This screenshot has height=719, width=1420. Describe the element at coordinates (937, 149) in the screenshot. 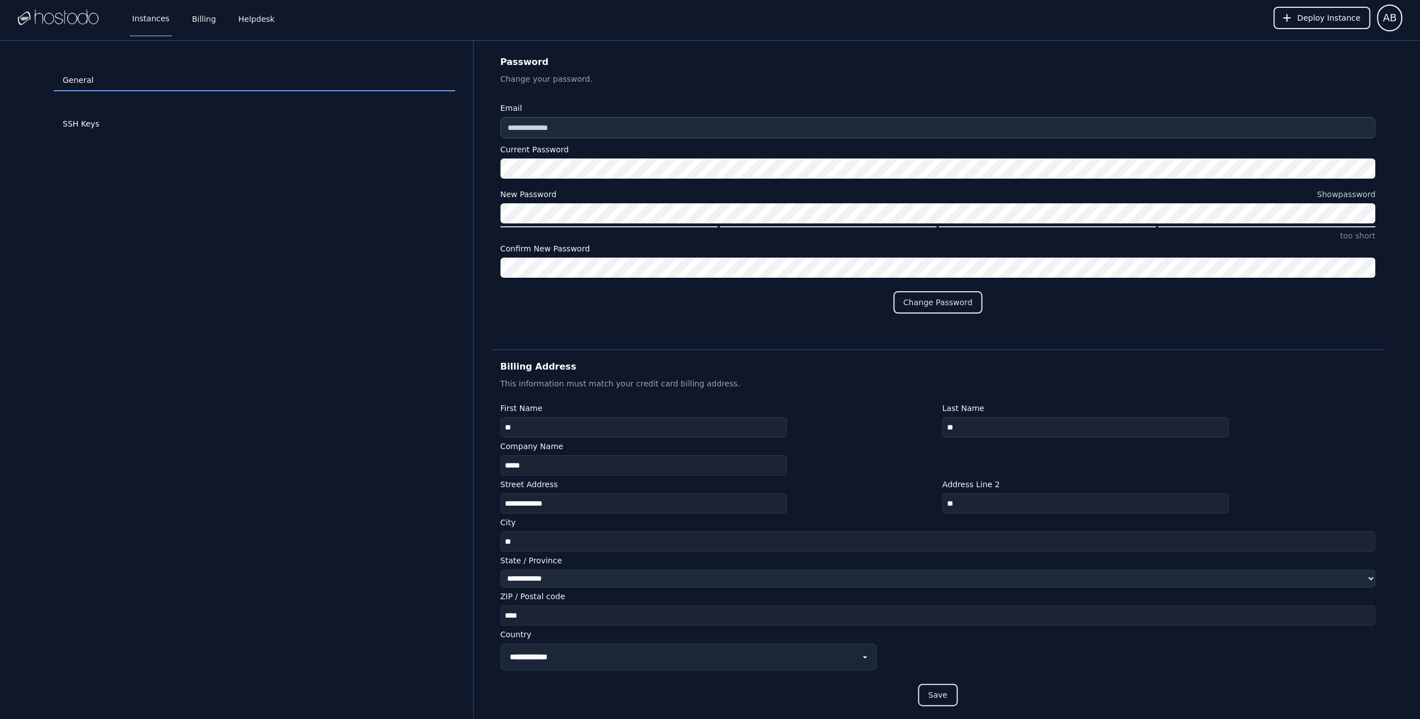

I see `label: Current Password` at that location.